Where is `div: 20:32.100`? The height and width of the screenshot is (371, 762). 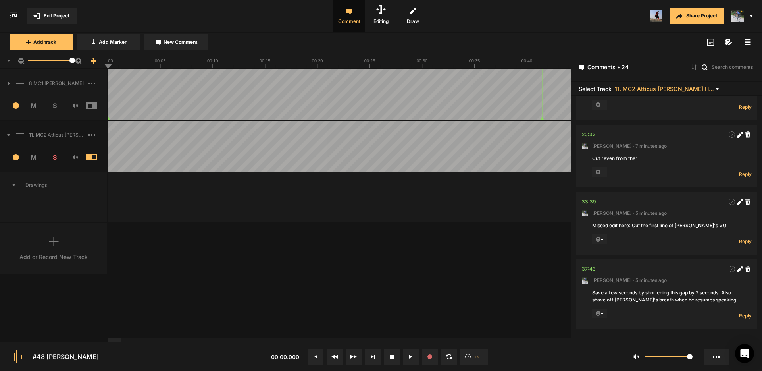 div: 20:32.100 is located at coordinates (589, 135).